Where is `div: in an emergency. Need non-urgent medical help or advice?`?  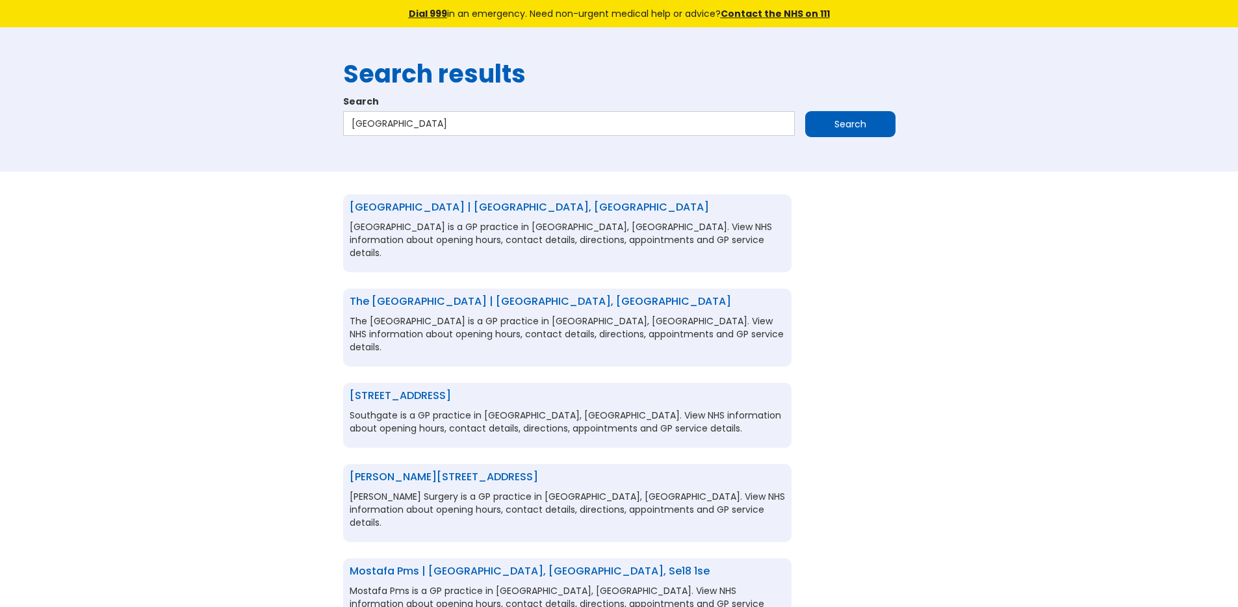 div: in an emergency. Need non-urgent medical help or advice? is located at coordinates (619, 14).